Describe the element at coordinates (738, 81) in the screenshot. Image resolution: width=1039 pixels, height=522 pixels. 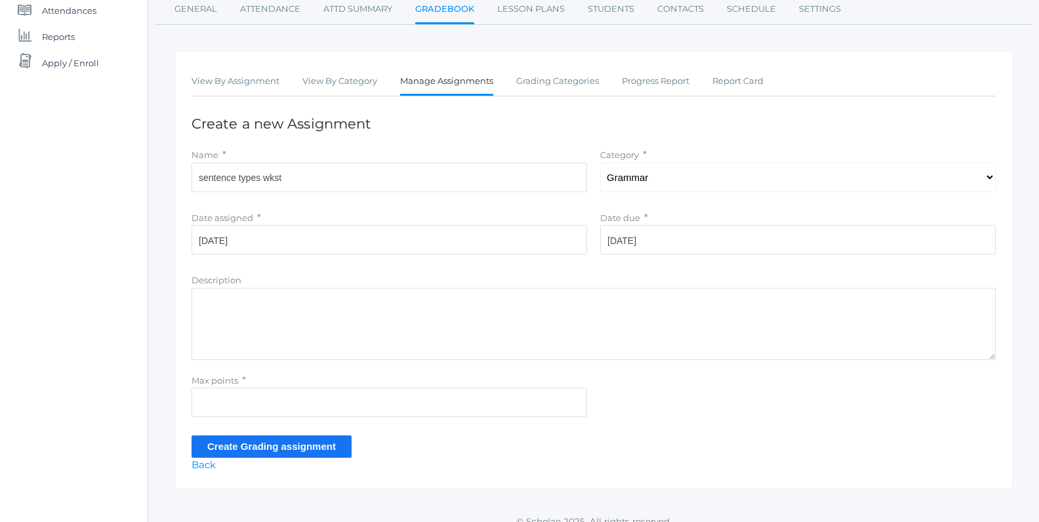
I see `a: Report Card` at that location.